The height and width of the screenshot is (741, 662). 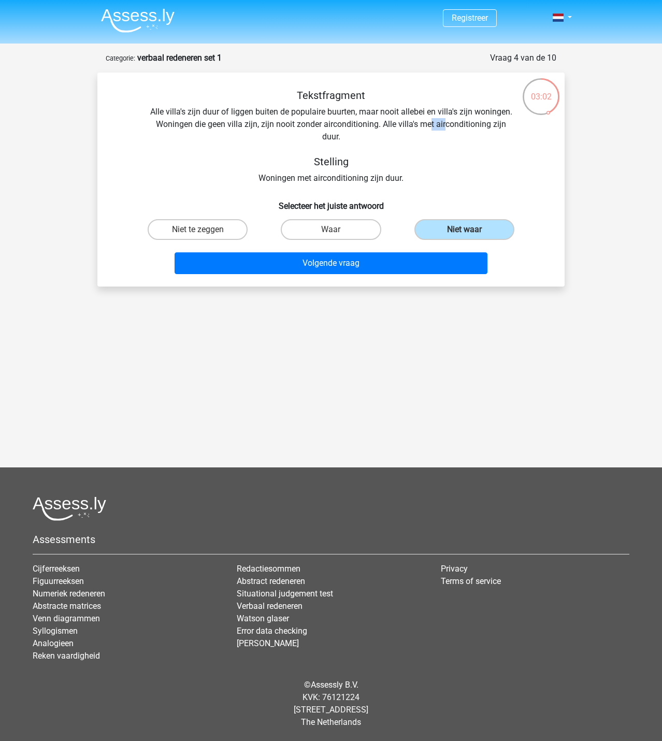 What do you see at coordinates (66, 655) in the screenshot?
I see `a: Reken vaardigheid` at bounding box center [66, 655].